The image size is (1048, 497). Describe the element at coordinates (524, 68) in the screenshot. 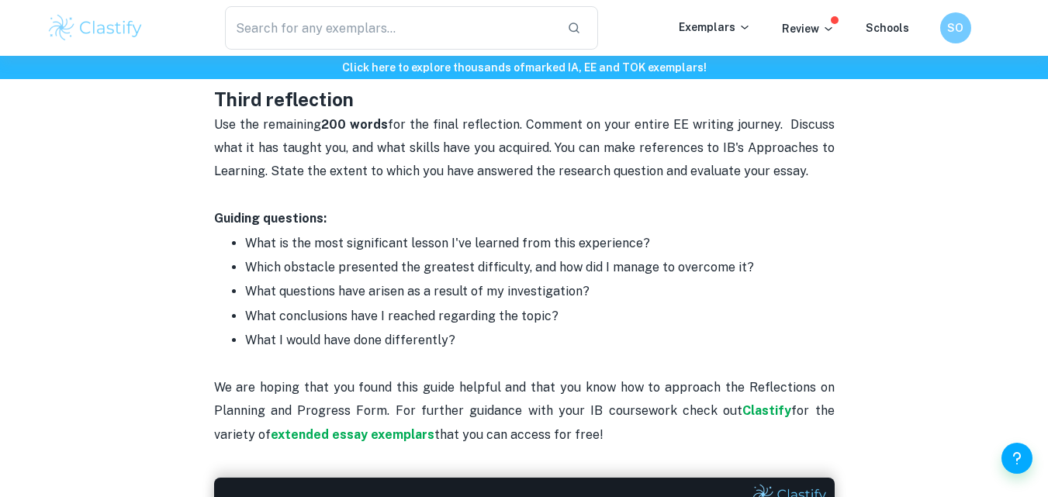

I see `h6: Click here to explore thousands of marked IA, EE and TOK exemplars !` at that location.